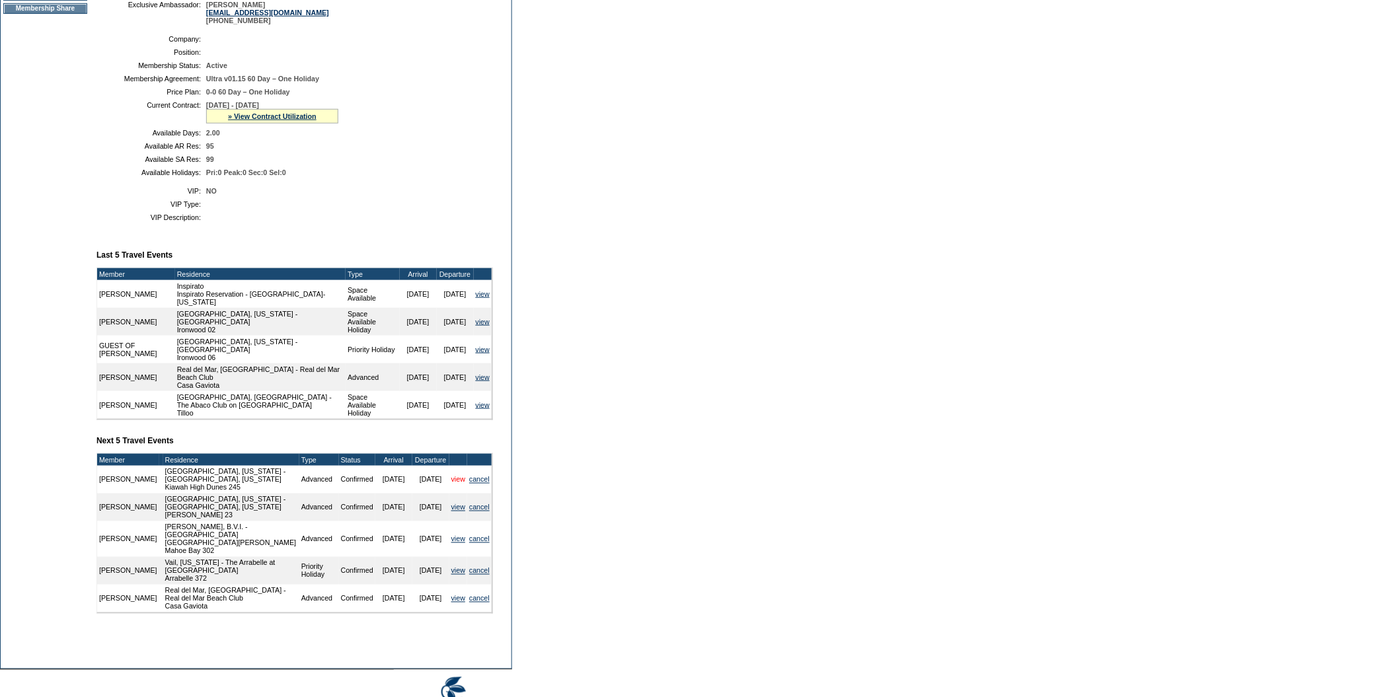 Image resolution: width=1397 pixels, height=697 pixels. Describe the element at coordinates (151, 112) in the screenshot. I see `td: Current Contract:` at that location.